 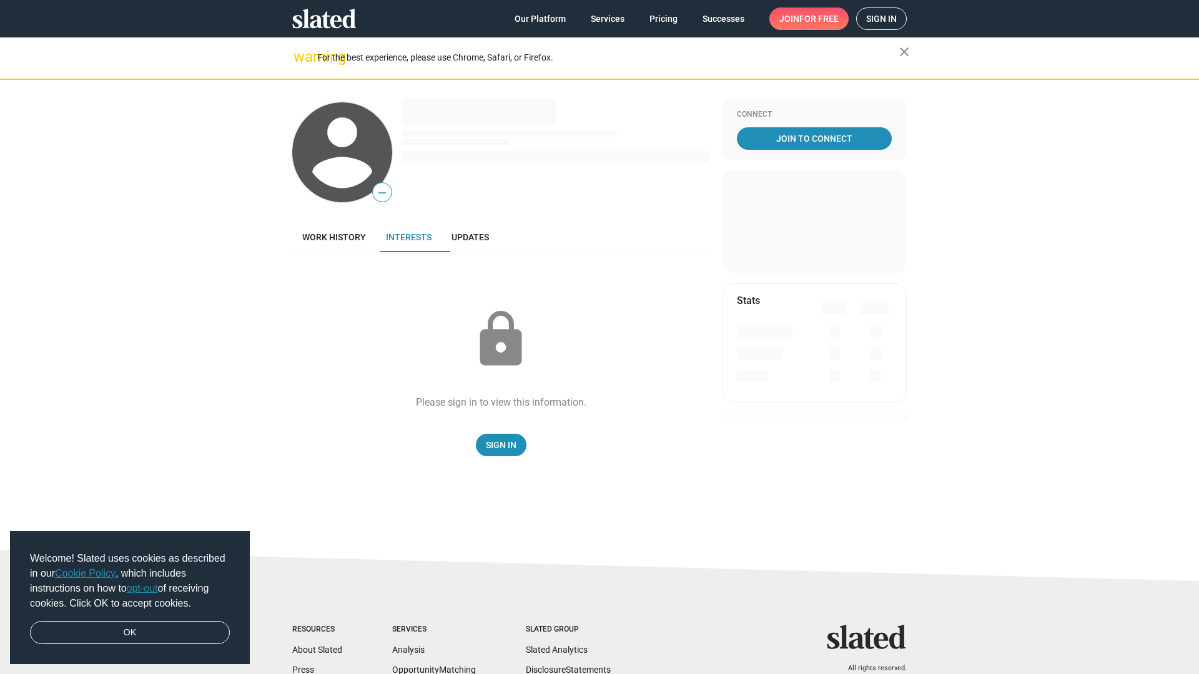 I want to click on a: Cookie Policy, so click(x=85, y=573).